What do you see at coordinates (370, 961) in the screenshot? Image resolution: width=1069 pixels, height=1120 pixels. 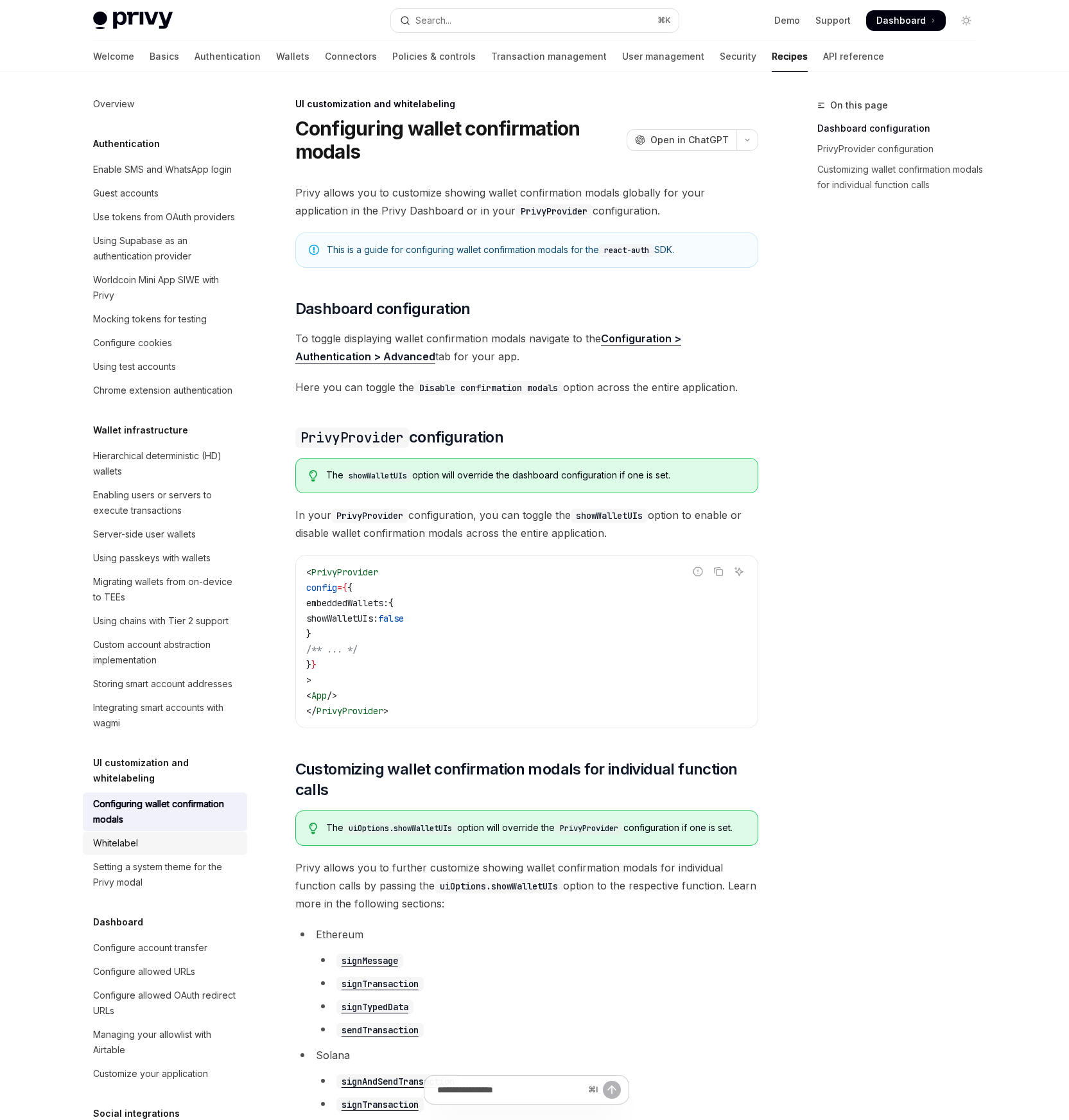 I see `code: signMessage` at bounding box center [370, 961].